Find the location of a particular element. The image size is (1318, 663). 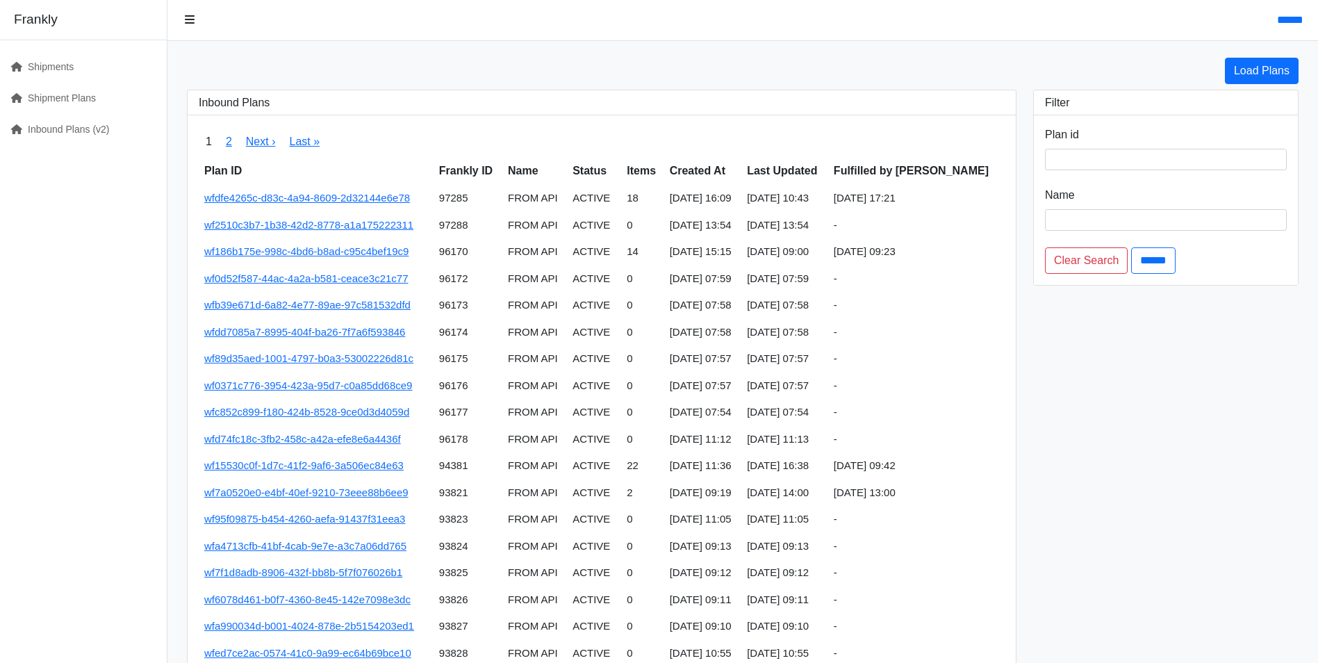

td: 96174 is located at coordinates (467, 332).